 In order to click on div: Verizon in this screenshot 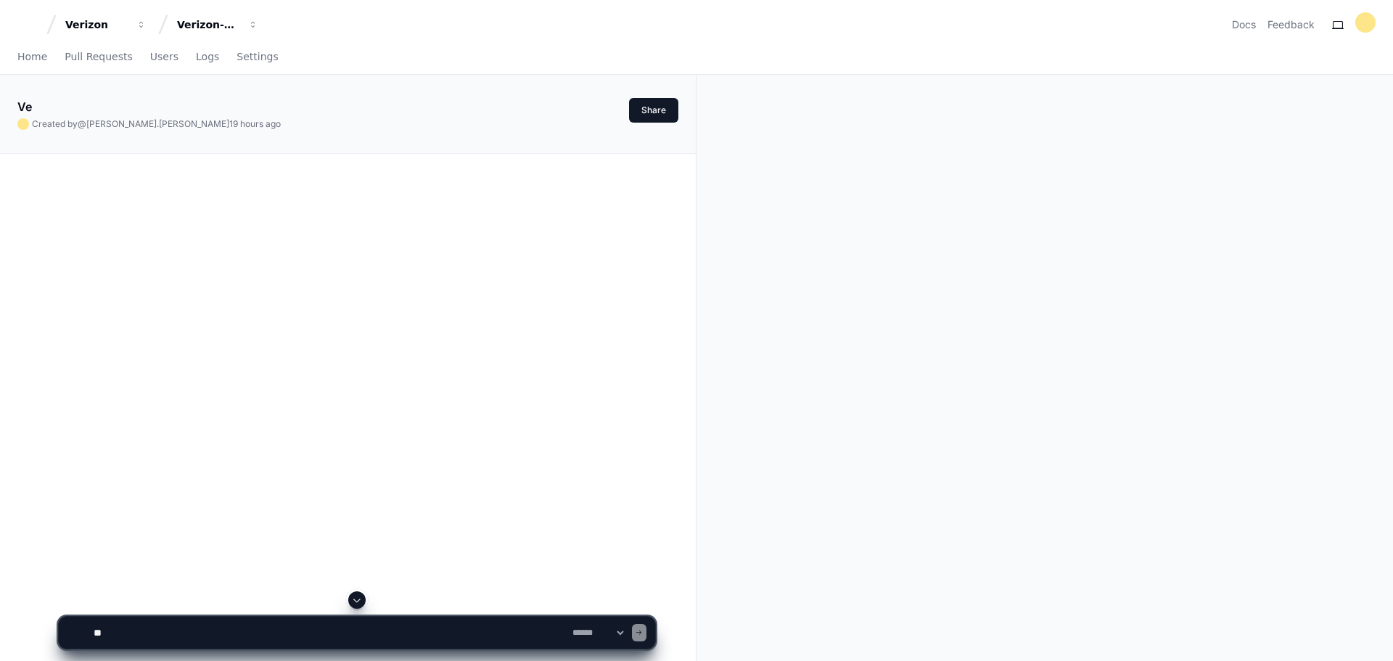, I will do `click(97, 25)`.